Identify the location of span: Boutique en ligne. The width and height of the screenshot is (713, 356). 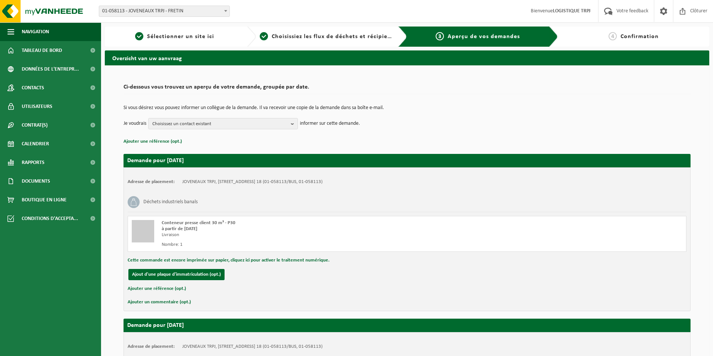
(44, 200).